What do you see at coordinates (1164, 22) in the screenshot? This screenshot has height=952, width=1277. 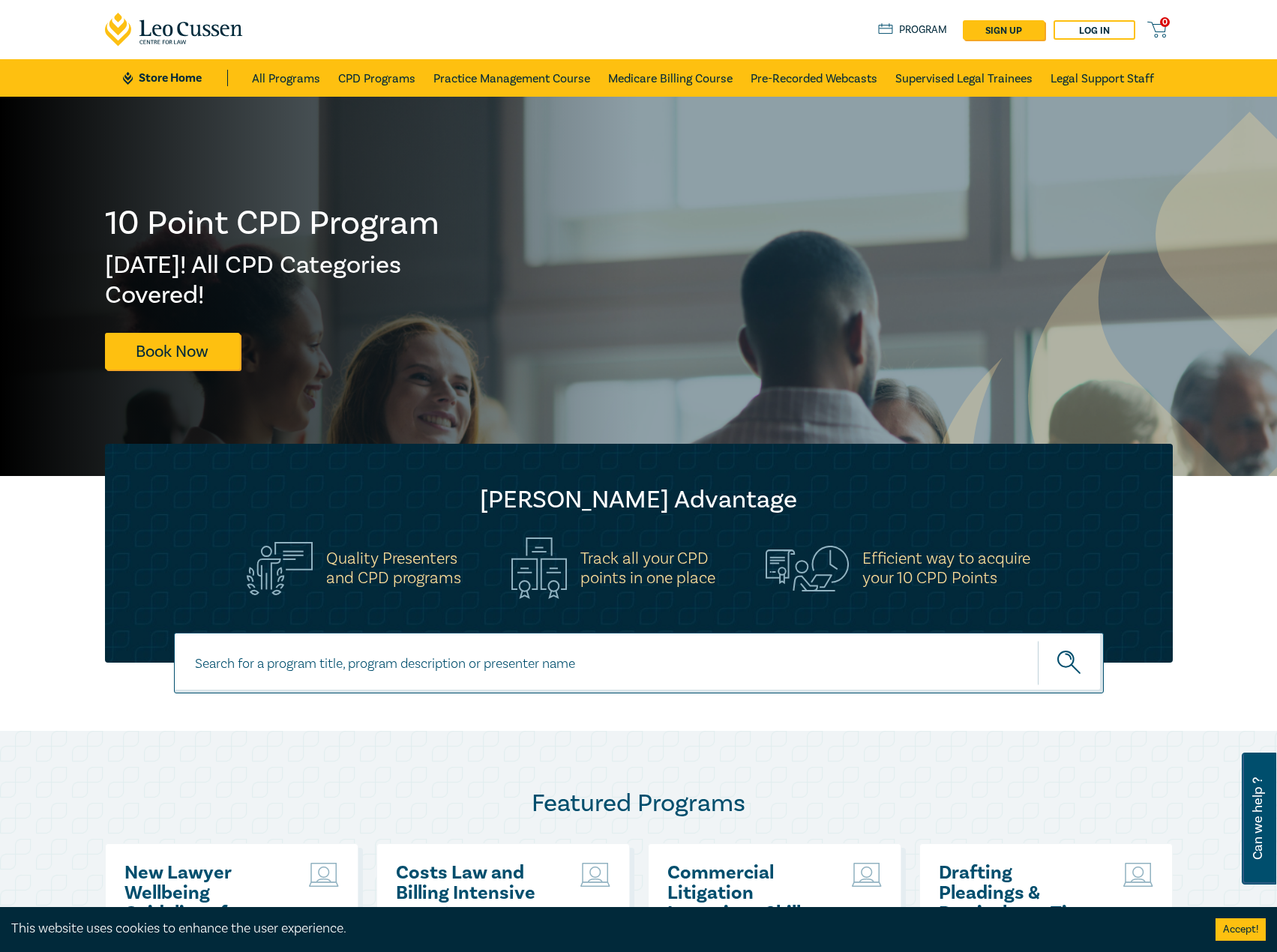 I see `span: 0` at bounding box center [1164, 22].